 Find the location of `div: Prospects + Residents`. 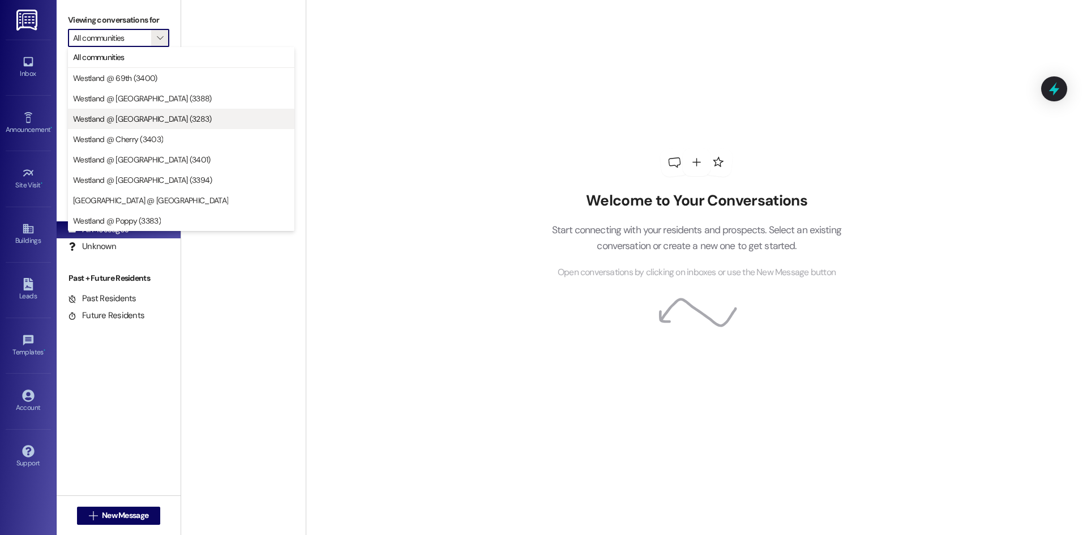

div: Prospects + Residents is located at coordinates (118, 70).